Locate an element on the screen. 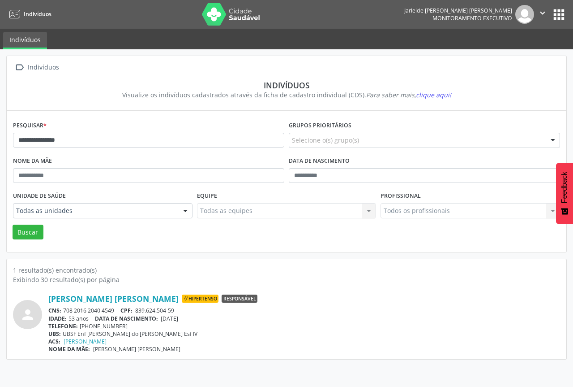  span: IDADE: is located at coordinates (57, 318).